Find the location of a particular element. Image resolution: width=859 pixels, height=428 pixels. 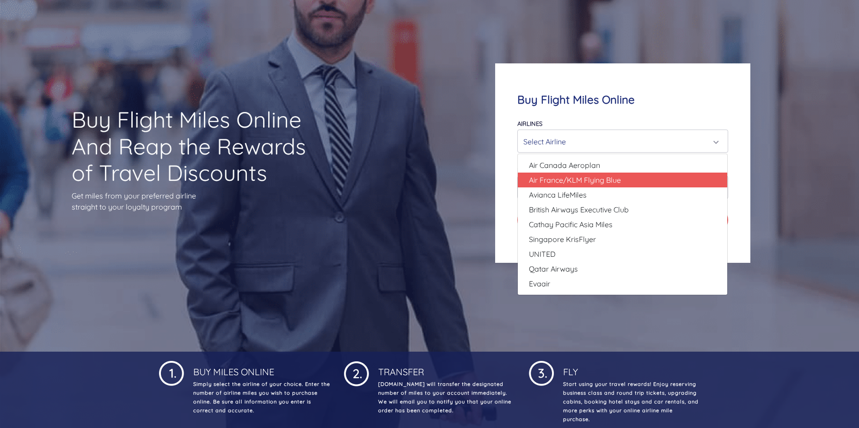

span: British Airways Executive Club is located at coordinates (579, 209).